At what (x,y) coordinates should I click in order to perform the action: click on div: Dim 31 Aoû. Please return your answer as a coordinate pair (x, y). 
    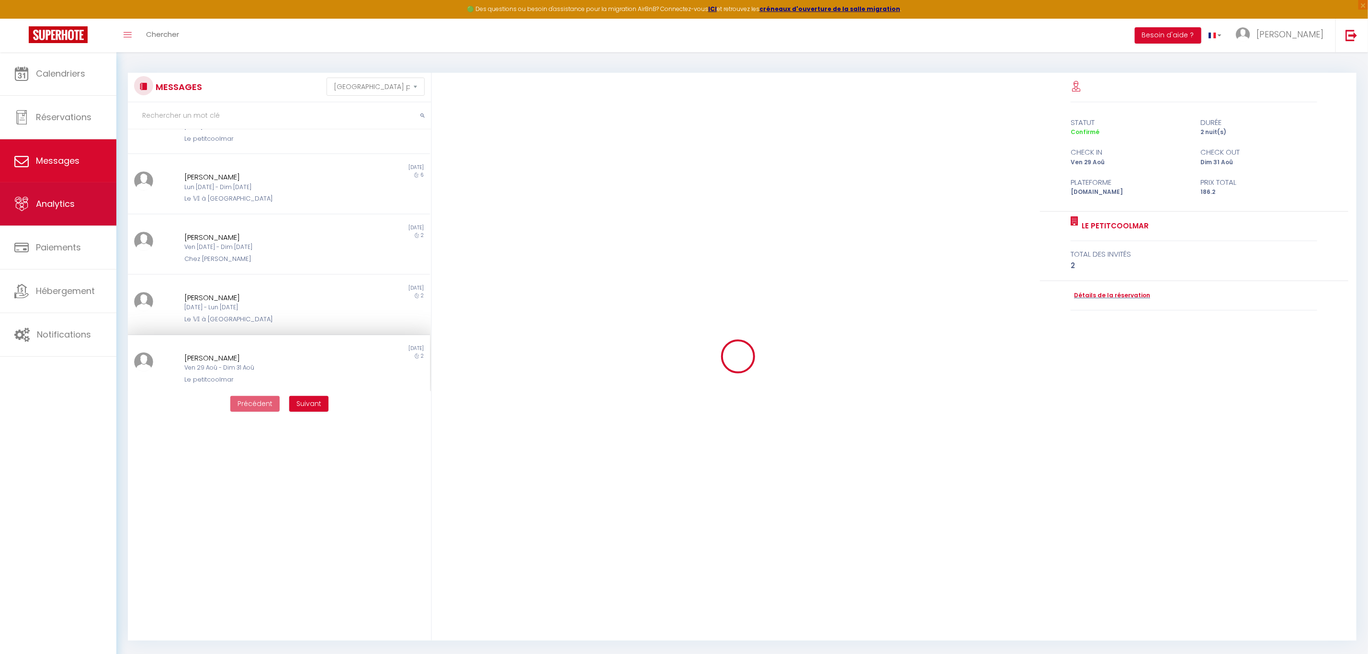
    Looking at the image, I should click on (1259, 162).